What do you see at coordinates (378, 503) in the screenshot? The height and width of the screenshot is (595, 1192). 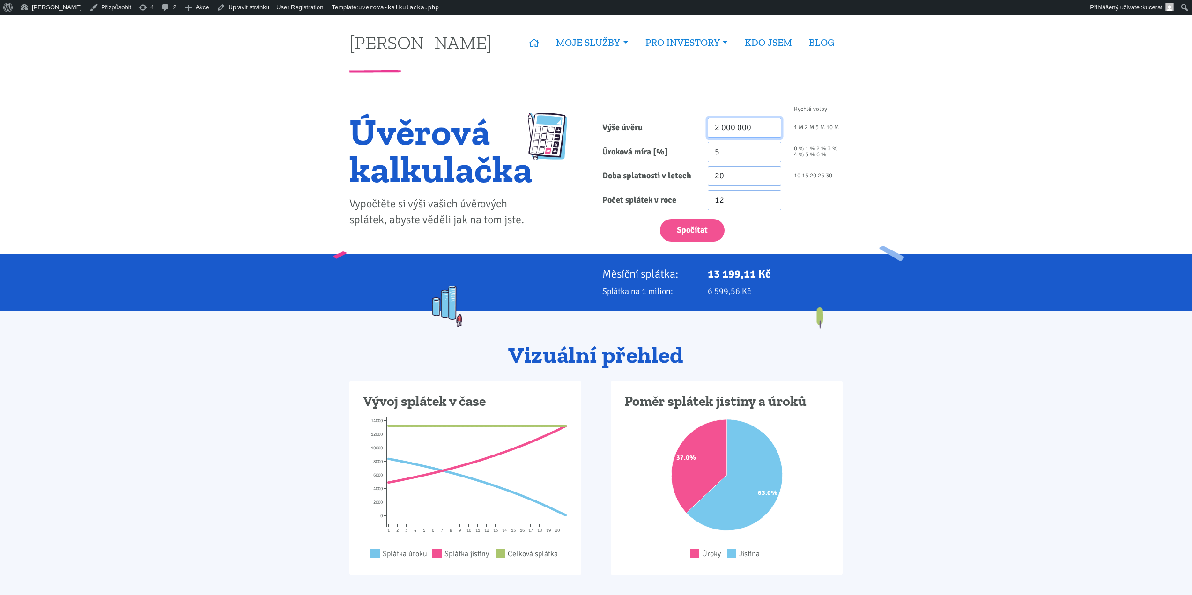 I see `tspan: 2000` at bounding box center [378, 503].